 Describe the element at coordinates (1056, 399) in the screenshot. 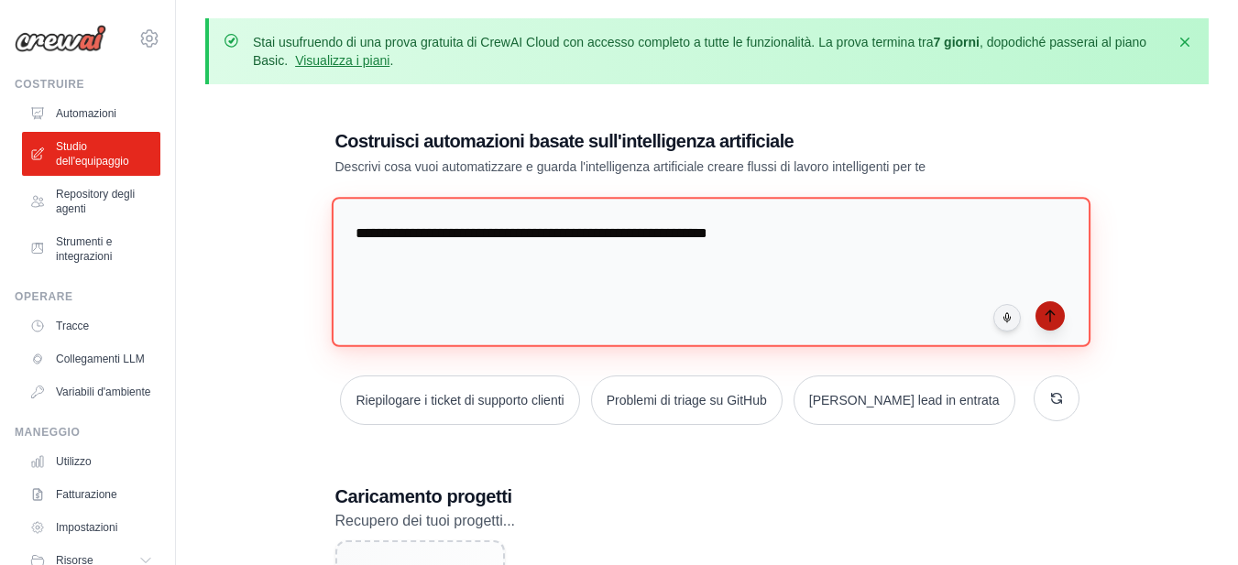

I see `button: Ricevi nuovi suggerimenti` at that location.